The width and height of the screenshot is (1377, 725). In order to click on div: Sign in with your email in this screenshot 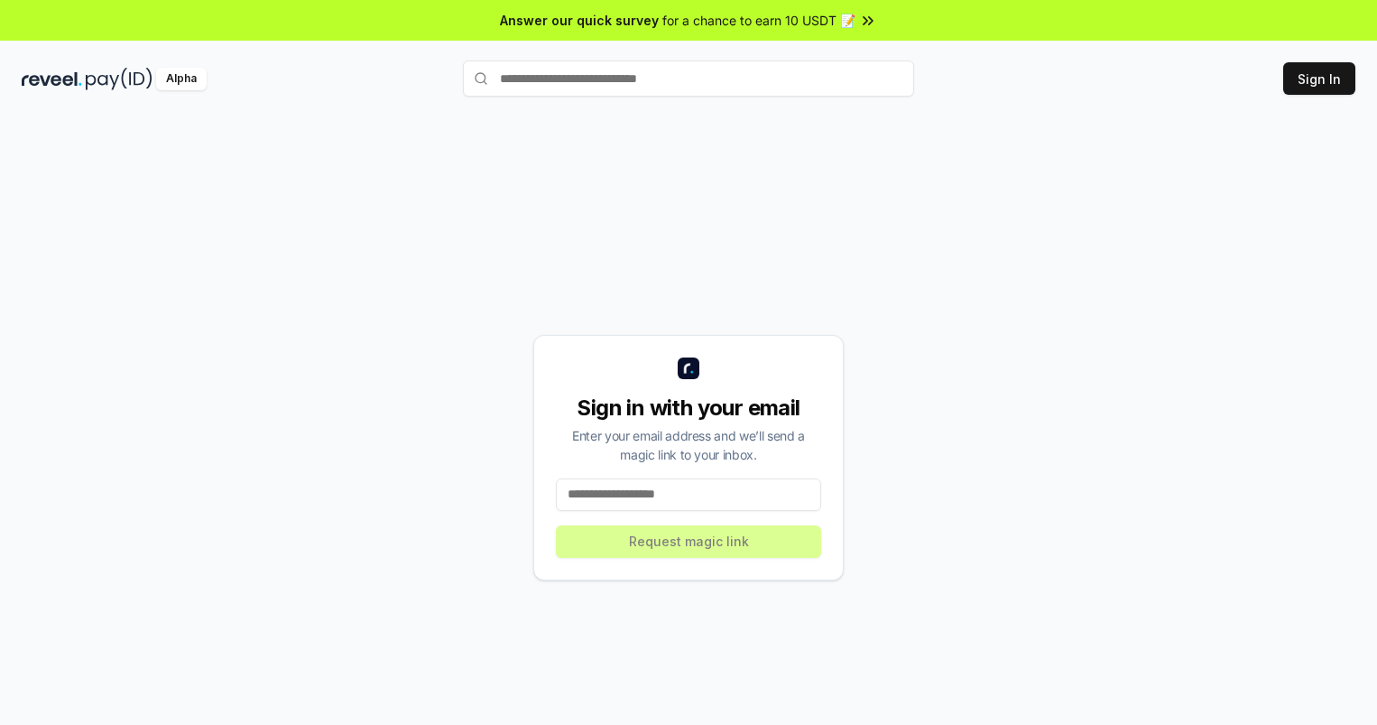, I will do `click(688, 408)`.